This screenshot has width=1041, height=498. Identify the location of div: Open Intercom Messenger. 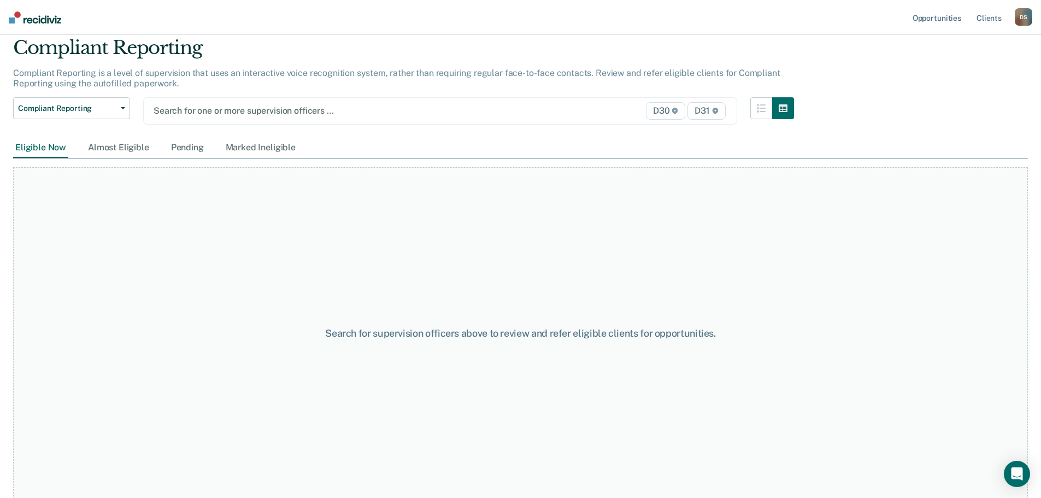
(1017, 474).